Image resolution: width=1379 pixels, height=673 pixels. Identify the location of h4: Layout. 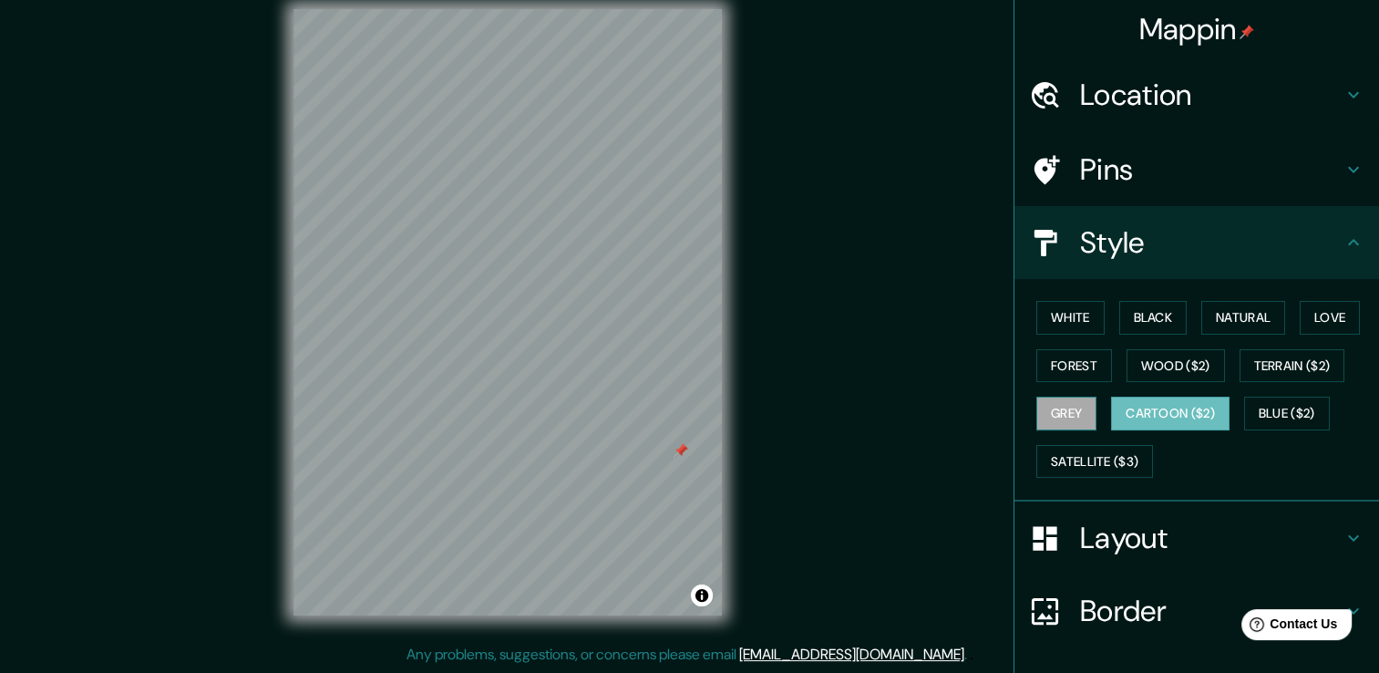
(1211, 538).